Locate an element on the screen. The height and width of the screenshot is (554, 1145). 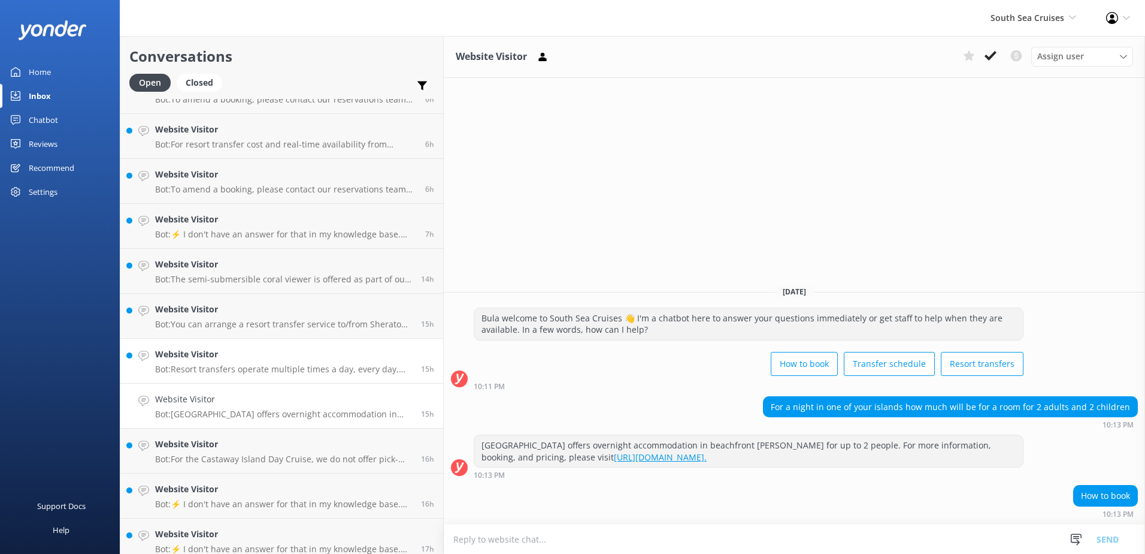
span: Sep 30 2025 08:35am (UTC +13:00) Pacific/Auckland is located at coordinates (430, 99).